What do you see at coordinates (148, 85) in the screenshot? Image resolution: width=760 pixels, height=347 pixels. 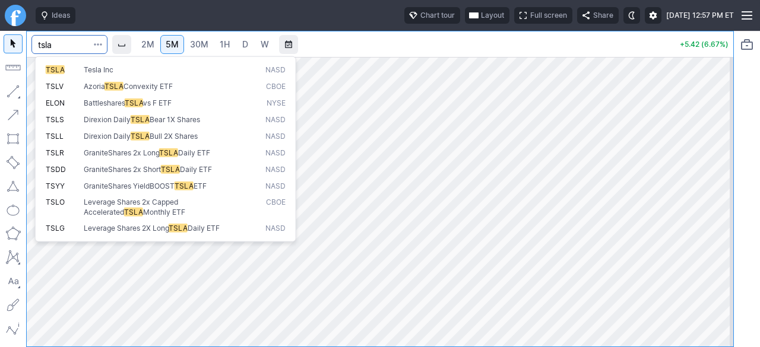 I see `span: Convexity ETF` at bounding box center [148, 85].